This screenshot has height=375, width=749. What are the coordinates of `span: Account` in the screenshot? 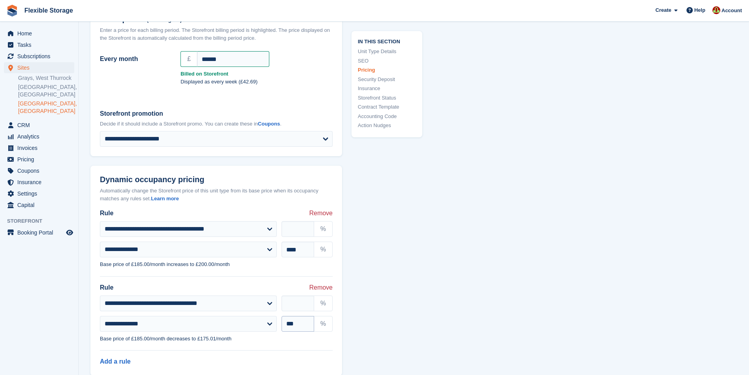 It's located at (732, 11).